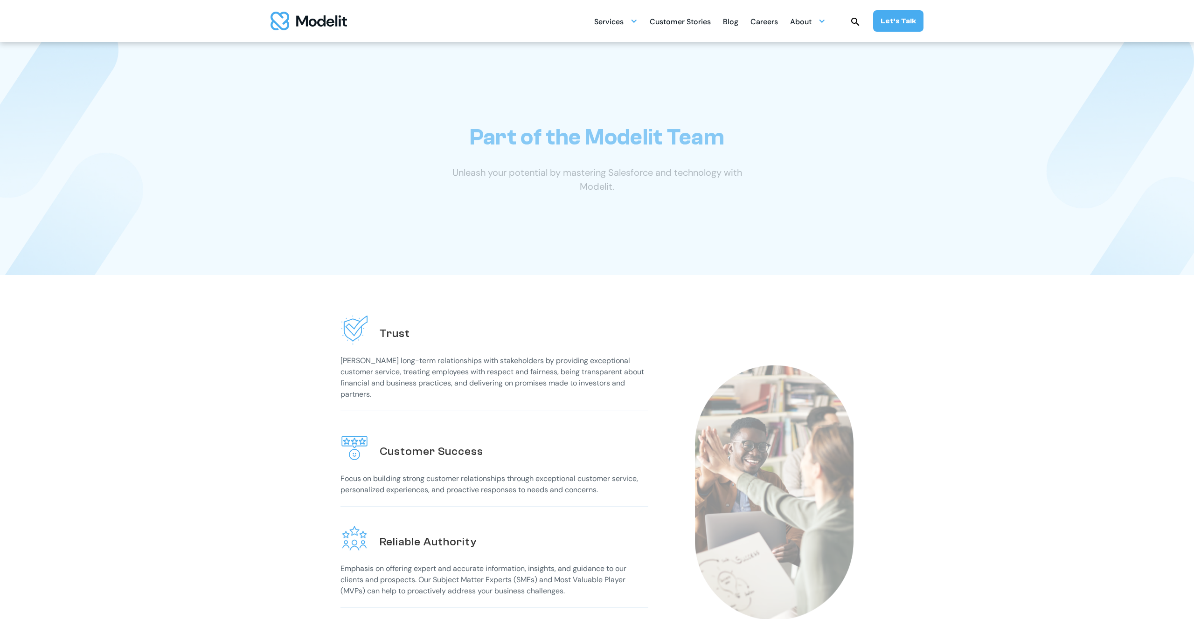 The height and width of the screenshot is (619, 1194). Describe the element at coordinates (898, 21) in the screenshot. I see `a: Let’s Talk` at that location.